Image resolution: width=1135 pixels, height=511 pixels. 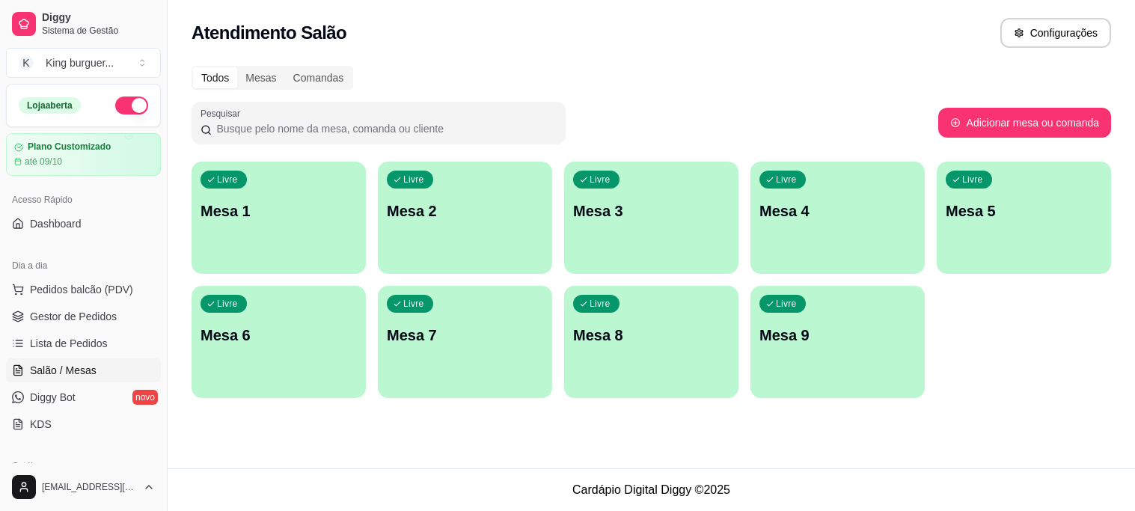 What do you see at coordinates (319, 78) in the screenshot?
I see `div: Comandas` at bounding box center [319, 78].